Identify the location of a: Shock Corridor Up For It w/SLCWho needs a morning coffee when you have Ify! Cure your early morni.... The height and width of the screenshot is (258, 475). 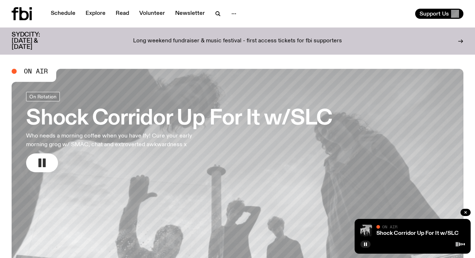
(179, 132).